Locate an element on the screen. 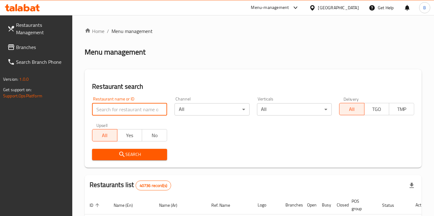  span: Name (En) is located at coordinates (127, 206).